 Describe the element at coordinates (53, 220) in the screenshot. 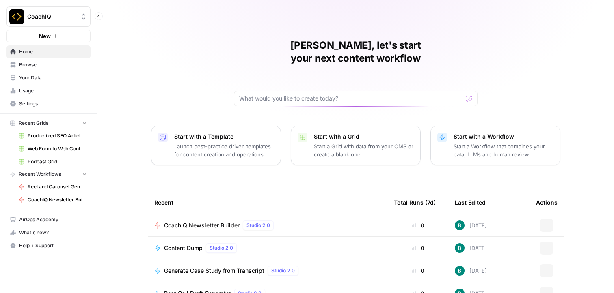

I see `span: AirOps Academy` at that location.